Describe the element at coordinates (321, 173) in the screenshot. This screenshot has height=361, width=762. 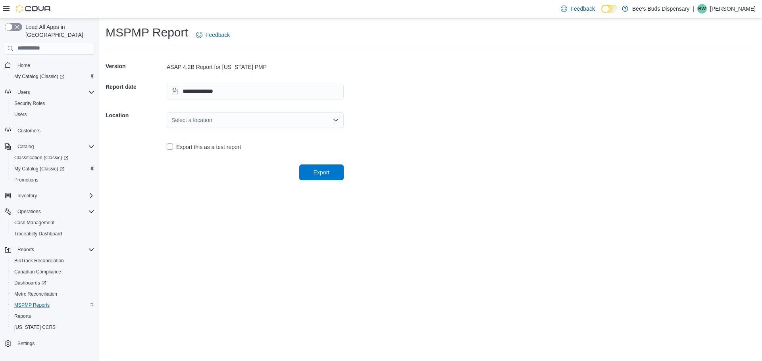
I see `button: Export` at that location.